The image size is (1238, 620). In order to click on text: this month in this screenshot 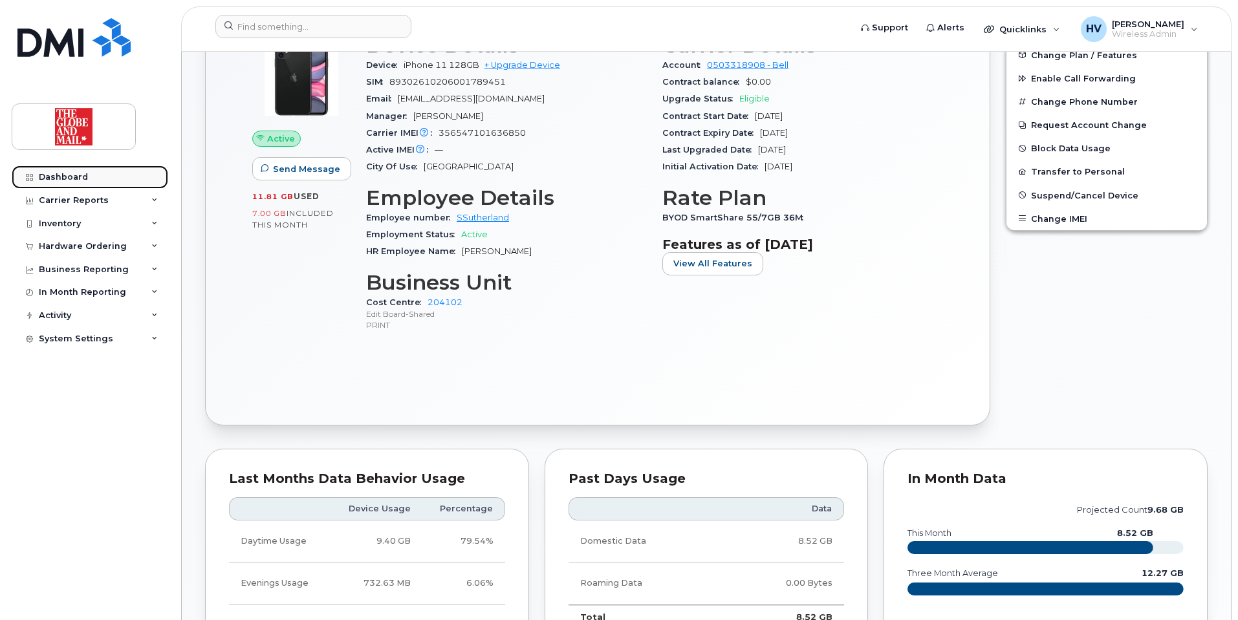, I will do `click(929, 533)`.